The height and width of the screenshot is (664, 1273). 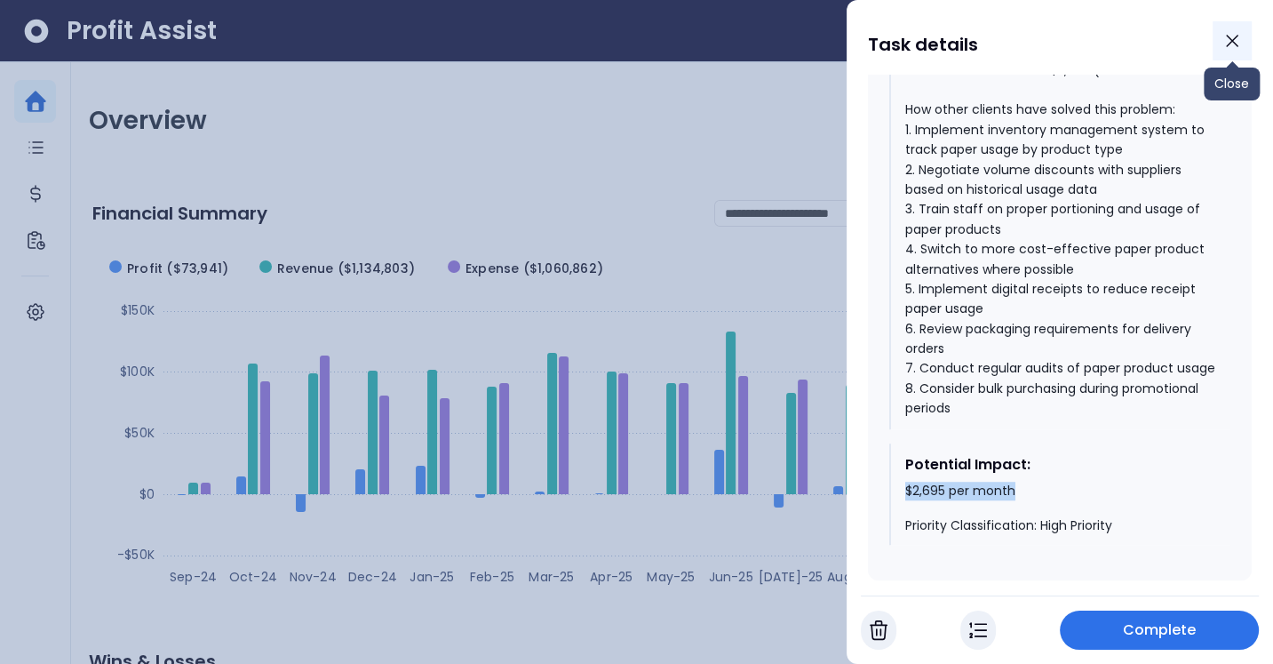 What do you see at coordinates (878, 630) in the screenshot?
I see `img: Cancel Task` at bounding box center [878, 630].